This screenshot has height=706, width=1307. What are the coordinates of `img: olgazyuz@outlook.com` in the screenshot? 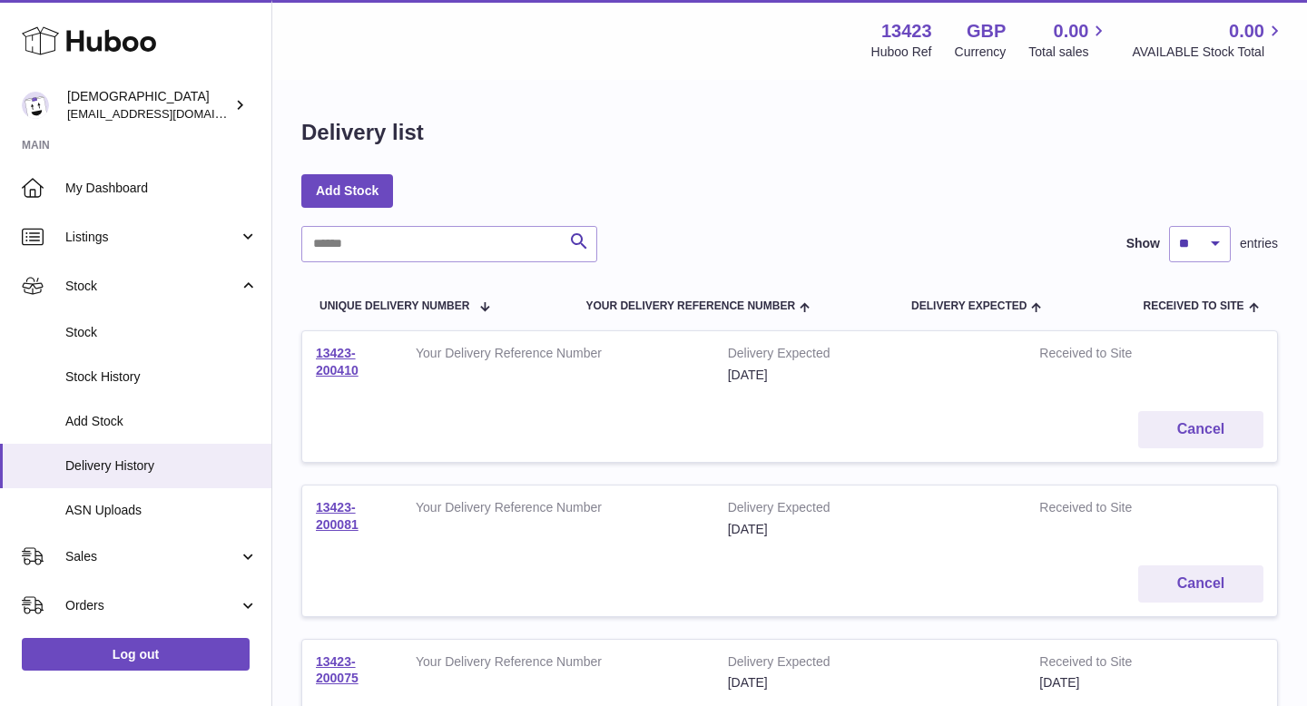 It's located at (35, 105).